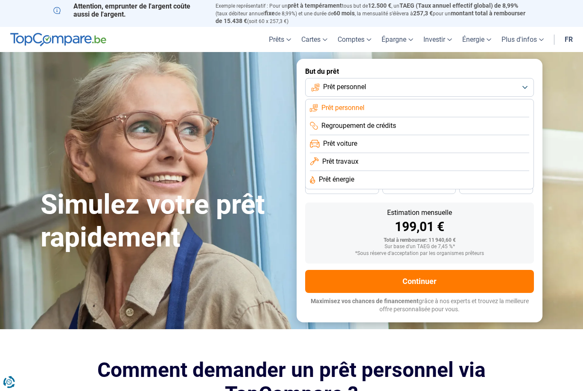 The image size is (583, 391). Describe the element at coordinates (419, 247) in the screenshot. I see `div: Sur base d'un TAEG de 7,45 %*` at that location.